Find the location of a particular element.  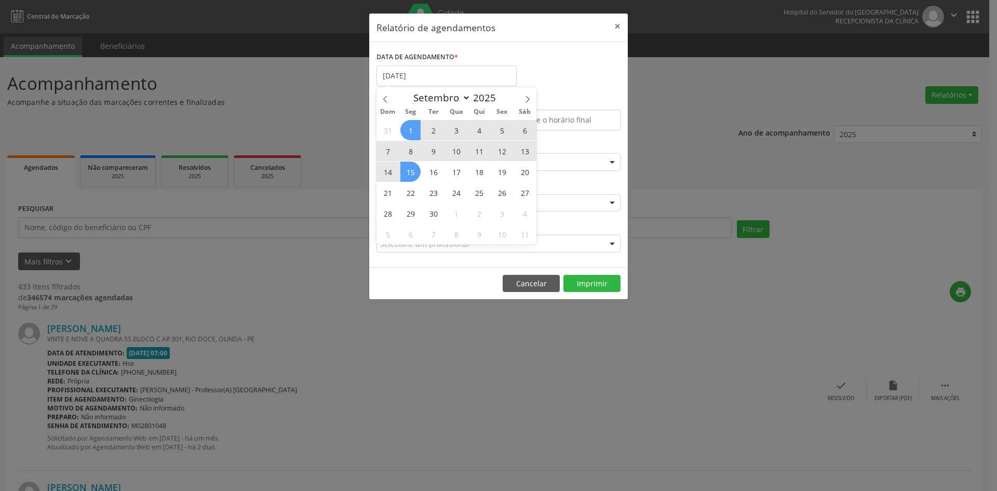

span: Seg is located at coordinates (411, 112).